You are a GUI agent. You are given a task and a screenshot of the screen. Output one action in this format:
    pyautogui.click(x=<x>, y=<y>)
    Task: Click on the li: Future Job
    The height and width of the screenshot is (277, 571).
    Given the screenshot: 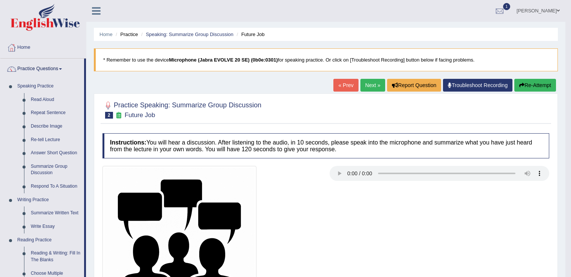 What is the action you would take?
    pyautogui.click(x=249, y=34)
    